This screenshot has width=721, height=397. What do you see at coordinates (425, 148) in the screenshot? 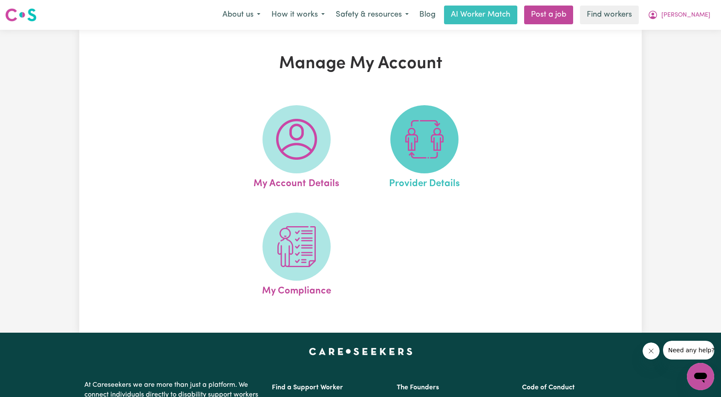
I see `a: Provider Details` at bounding box center [425, 148].